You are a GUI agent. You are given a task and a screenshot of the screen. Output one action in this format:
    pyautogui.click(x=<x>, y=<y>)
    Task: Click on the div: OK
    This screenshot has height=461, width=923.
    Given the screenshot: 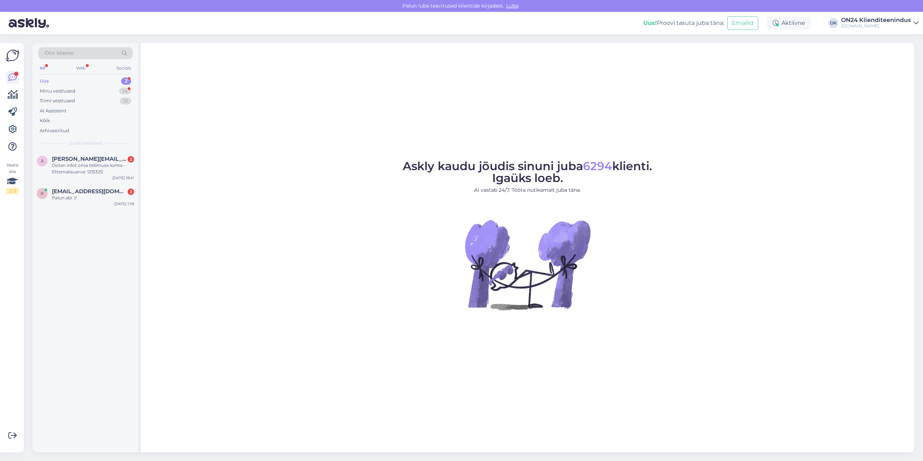 What is the action you would take?
    pyautogui.click(x=833, y=23)
    